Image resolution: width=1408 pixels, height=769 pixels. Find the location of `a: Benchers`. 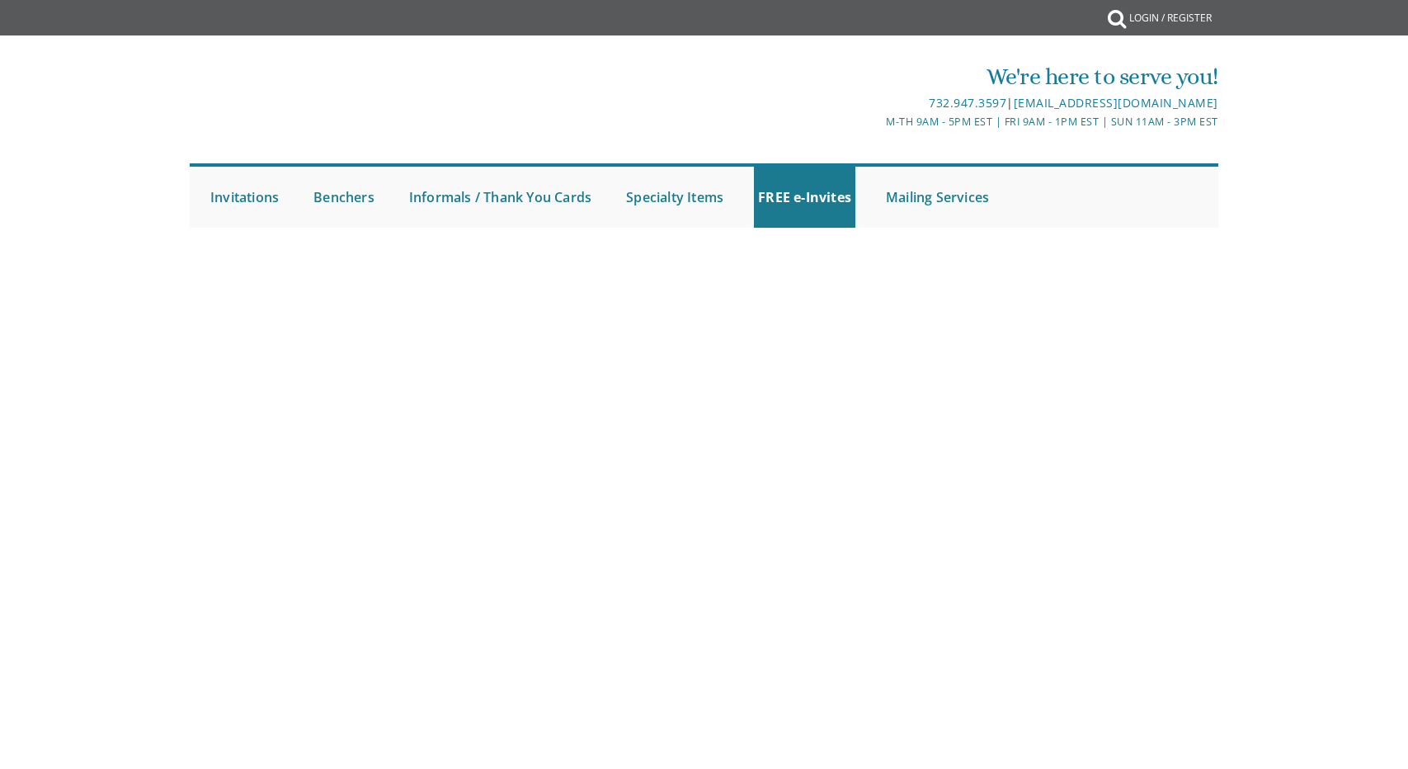

a: Benchers is located at coordinates (344, 197).